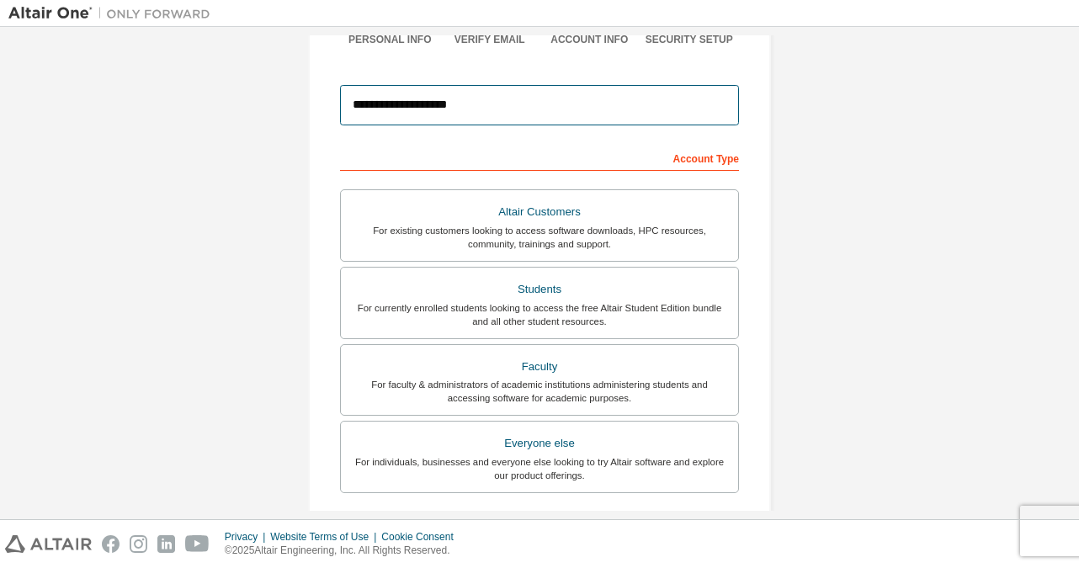 The width and height of the screenshot is (1079, 568). Describe the element at coordinates (539, 237) in the screenshot. I see `div: For existing customers looking to access software downloads, HPC resources, community, trainings ...` at that location.